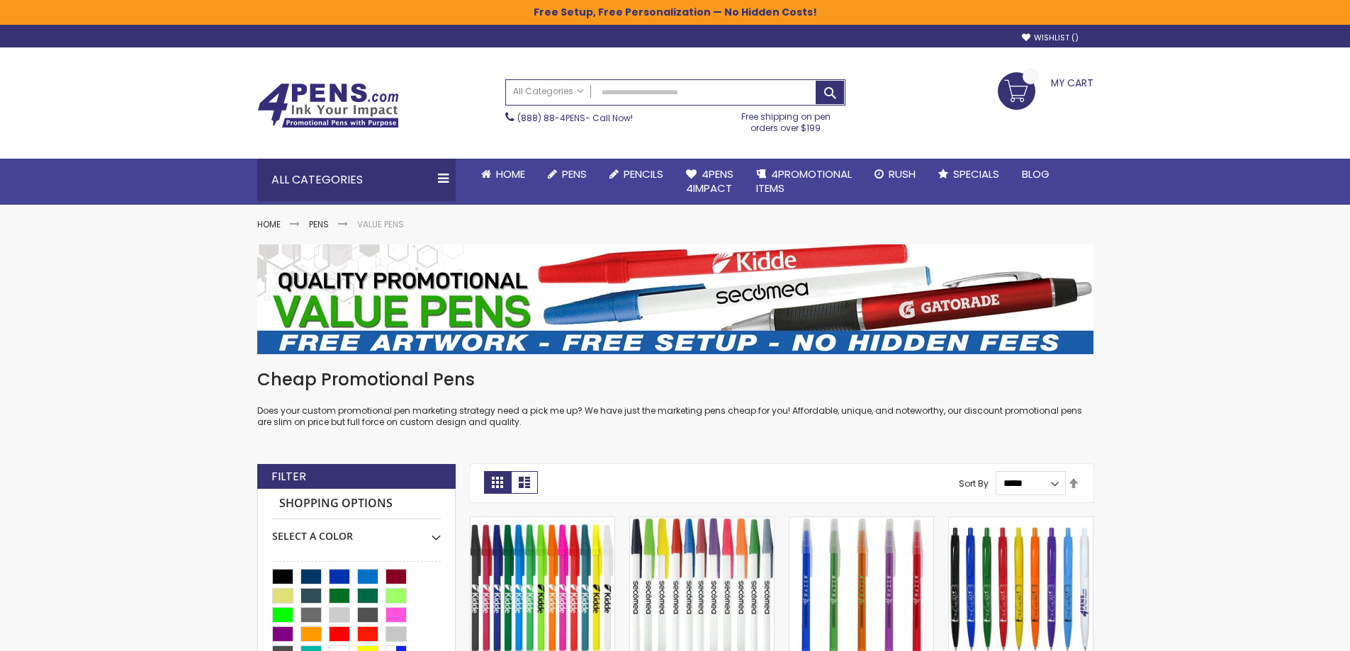 This screenshot has height=651, width=1350. Describe the element at coordinates (549, 91) in the screenshot. I see `span: All Categories` at that location.